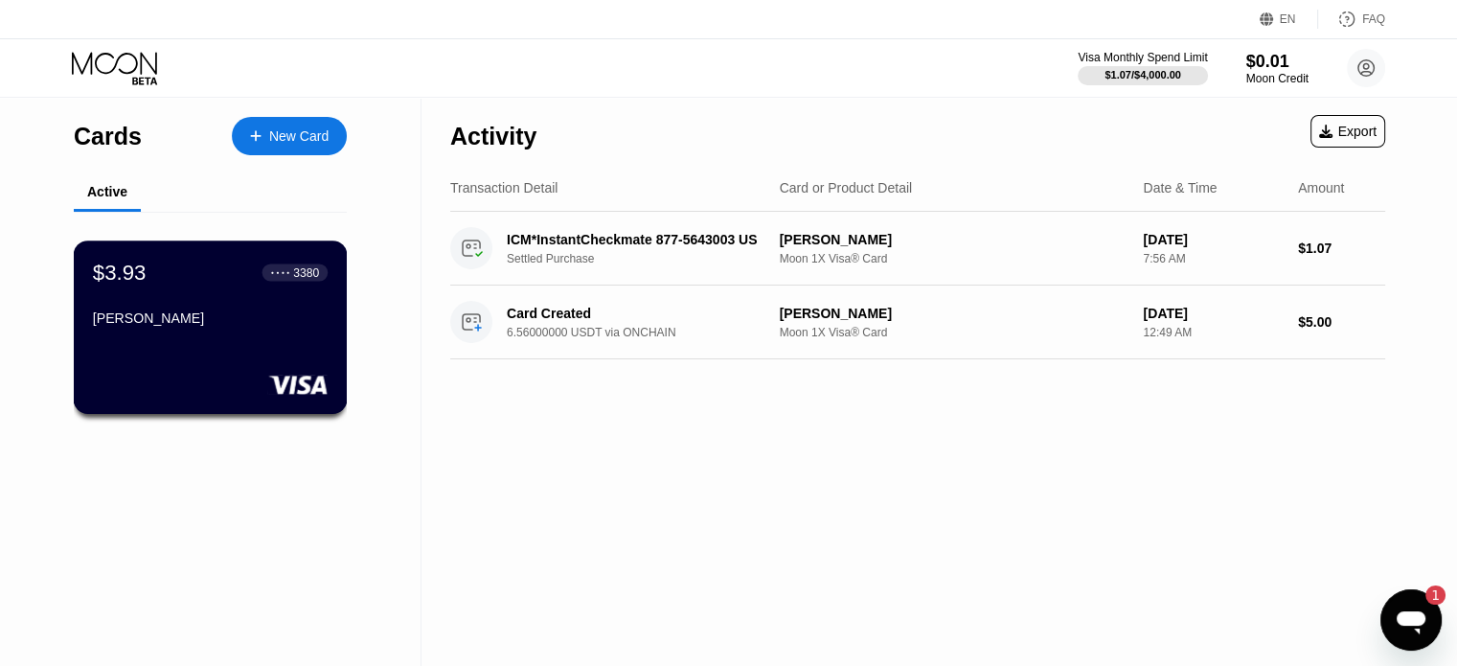 The image size is (1457, 666). What do you see at coordinates (1348, 131) in the screenshot?
I see `div: Export` at bounding box center [1348, 131].